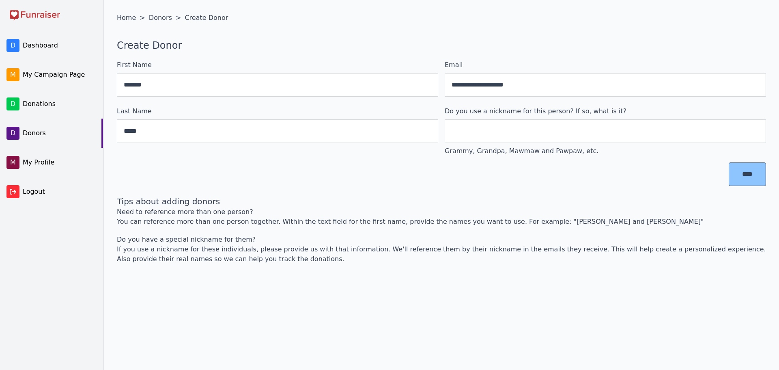  I want to click on span: Dashboard, so click(59, 45).